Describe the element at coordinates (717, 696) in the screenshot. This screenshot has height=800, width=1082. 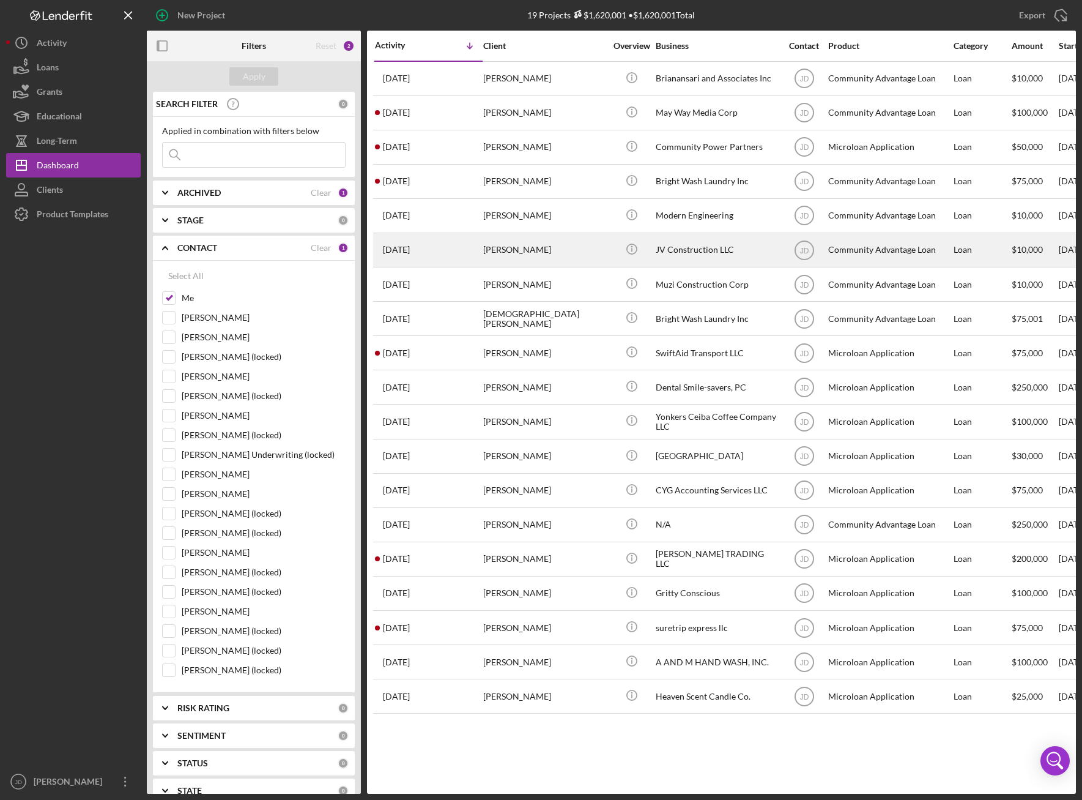
I see `div: Heaven Scent Candle Co.` at that location.